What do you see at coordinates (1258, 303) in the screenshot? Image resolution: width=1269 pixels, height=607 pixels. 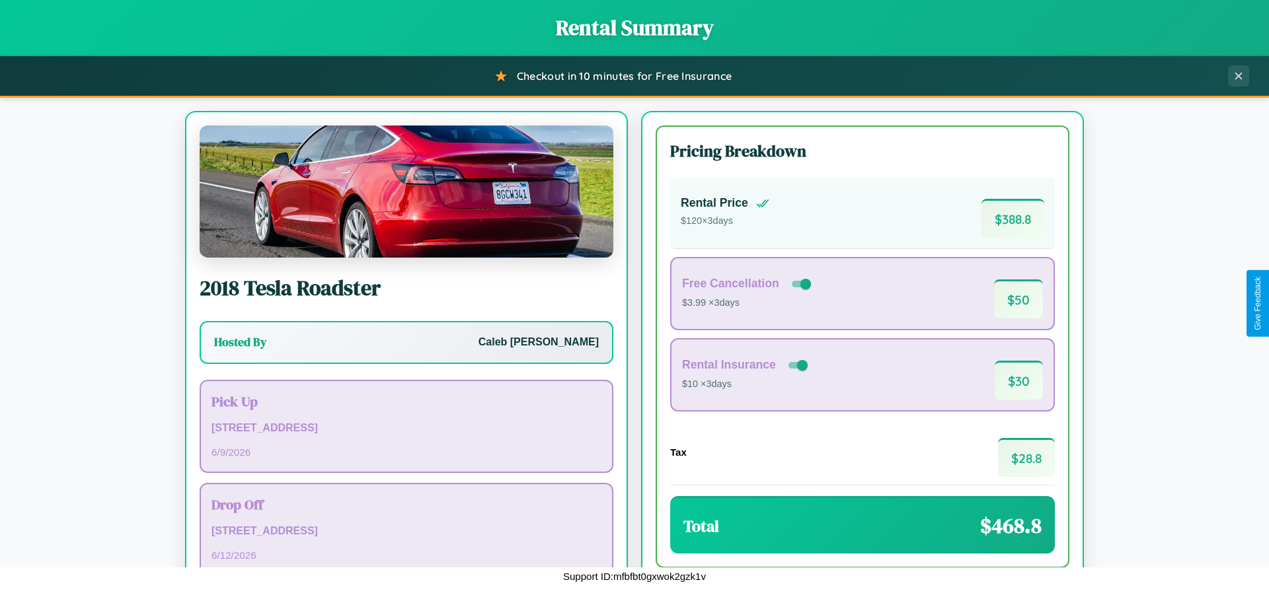 I see `div: Give Feedback` at bounding box center [1258, 303].